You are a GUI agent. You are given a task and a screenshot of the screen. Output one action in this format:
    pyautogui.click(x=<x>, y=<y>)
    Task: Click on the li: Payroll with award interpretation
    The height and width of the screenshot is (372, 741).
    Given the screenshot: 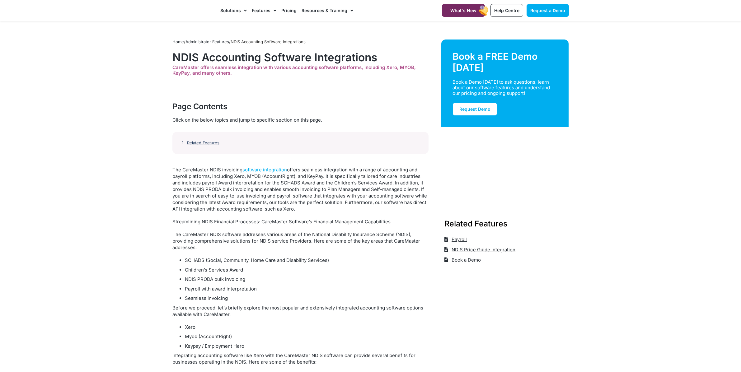 What is the action you would take?
    pyautogui.click(x=307, y=289)
    